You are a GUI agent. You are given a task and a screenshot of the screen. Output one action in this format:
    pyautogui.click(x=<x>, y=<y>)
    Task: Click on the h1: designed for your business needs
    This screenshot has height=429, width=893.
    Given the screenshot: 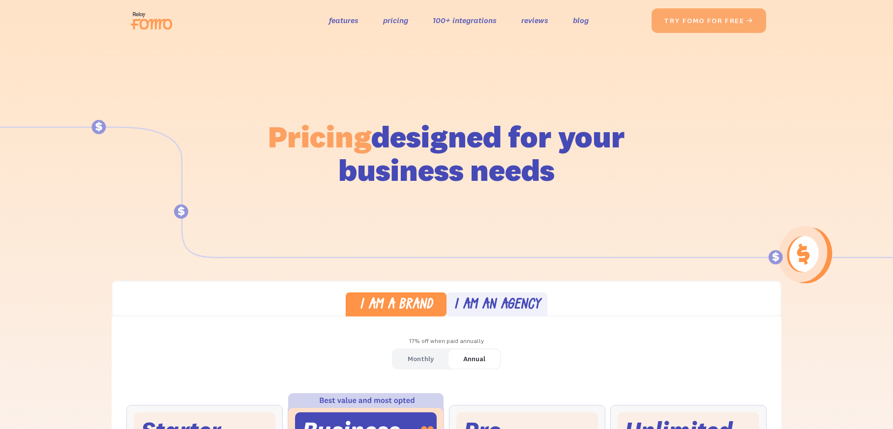 What is the action you would take?
    pyautogui.click(x=446, y=153)
    